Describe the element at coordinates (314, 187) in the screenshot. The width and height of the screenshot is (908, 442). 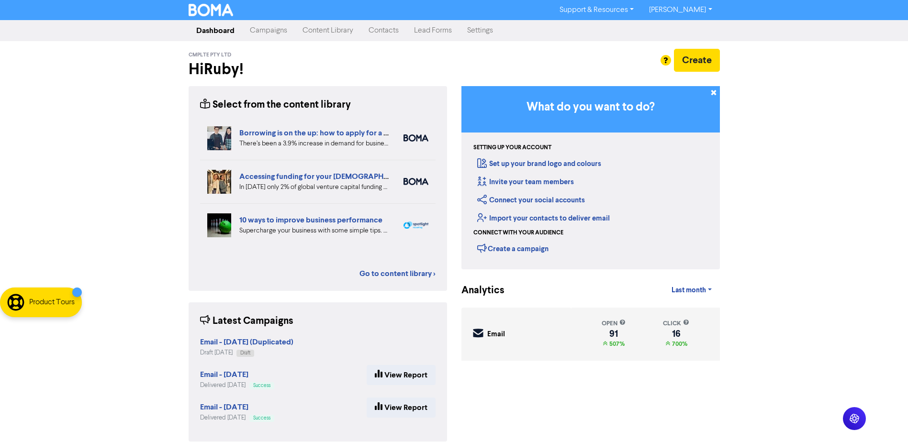
I see `div: In 2024 only 2% of global venture capital funding went to female-only founding teams. We highligh...` at that location.